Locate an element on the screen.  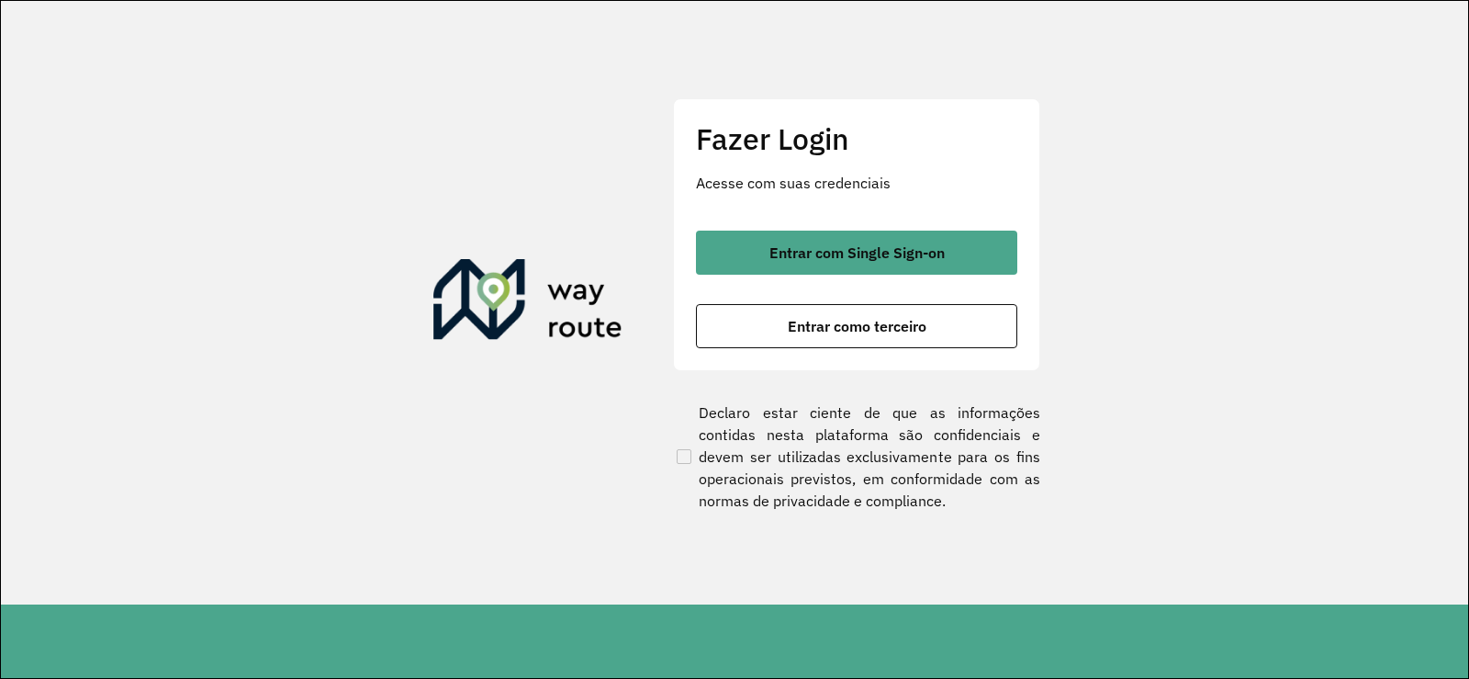
span: Entrar com Single Sign-on is located at coordinates (857, 253).